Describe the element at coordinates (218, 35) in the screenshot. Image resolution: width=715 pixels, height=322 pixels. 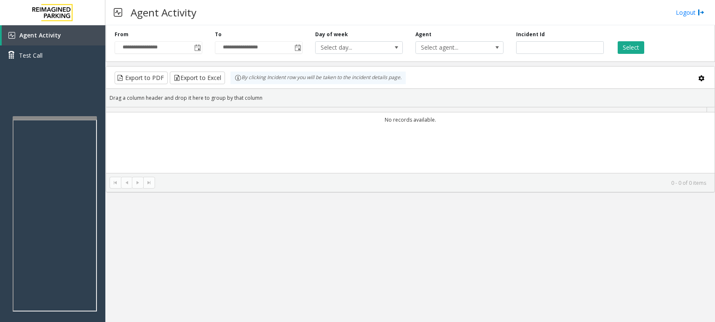
I see `label: To` at that location.